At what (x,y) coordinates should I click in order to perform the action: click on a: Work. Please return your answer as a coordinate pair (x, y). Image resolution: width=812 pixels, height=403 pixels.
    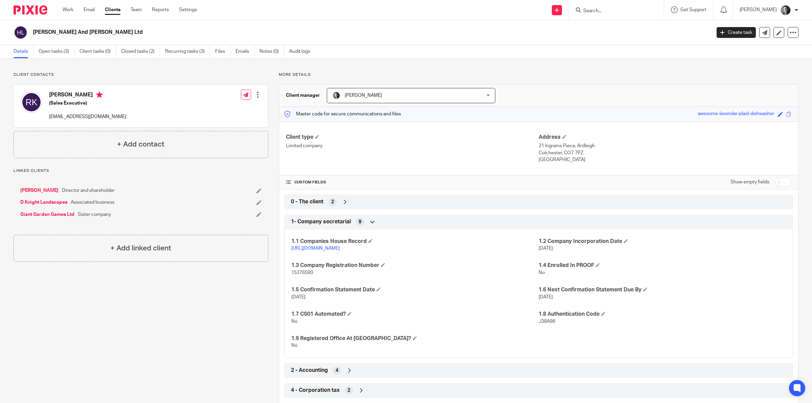
    Looking at the image, I should click on (68, 10).